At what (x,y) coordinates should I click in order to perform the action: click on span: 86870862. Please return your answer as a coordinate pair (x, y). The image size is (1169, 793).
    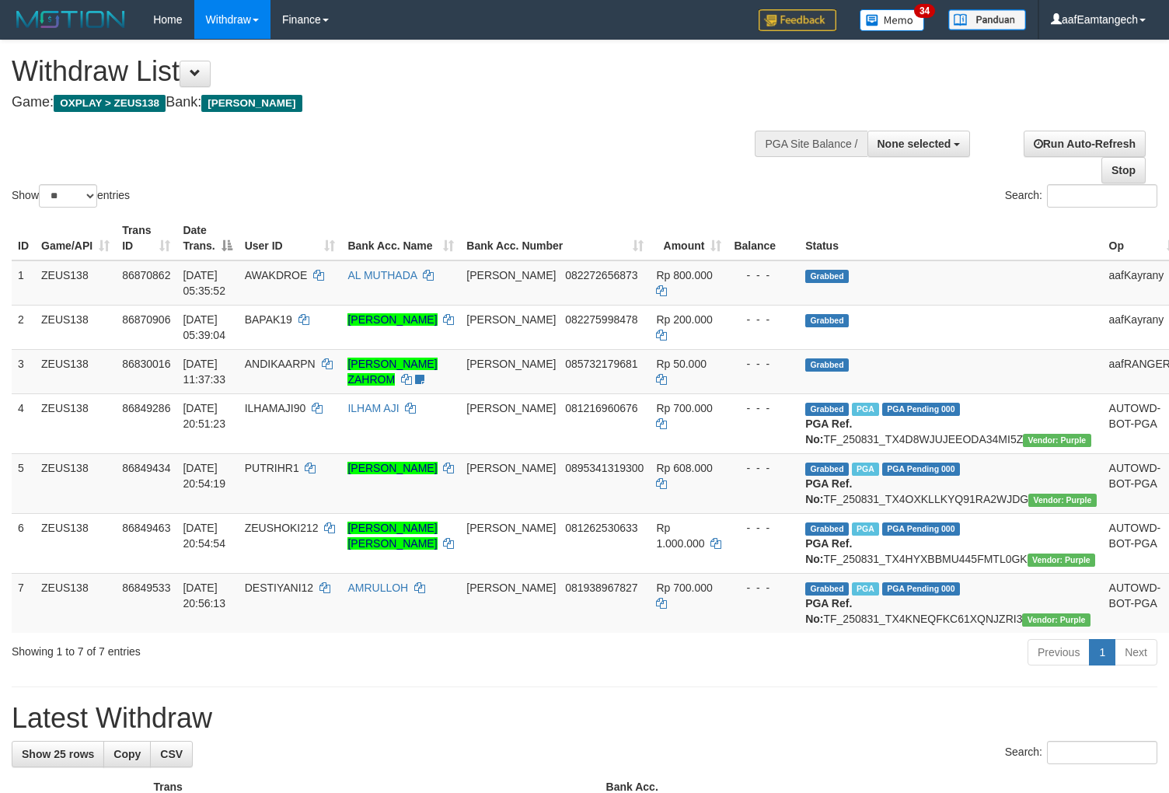
    Looking at the image, I should click on (146, 275).